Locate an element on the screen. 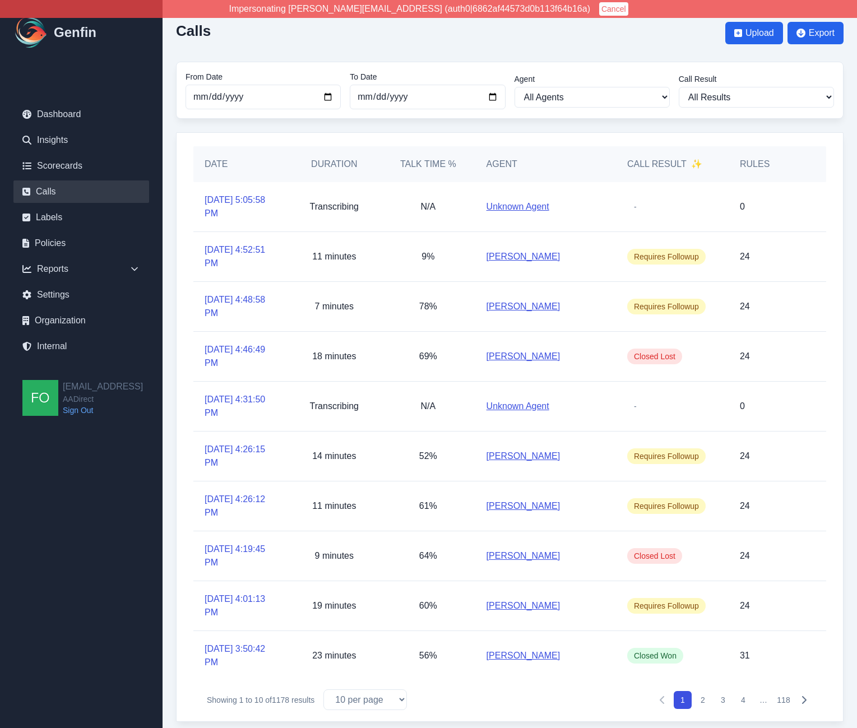  a: Insights is located at coordinates (81, 140).